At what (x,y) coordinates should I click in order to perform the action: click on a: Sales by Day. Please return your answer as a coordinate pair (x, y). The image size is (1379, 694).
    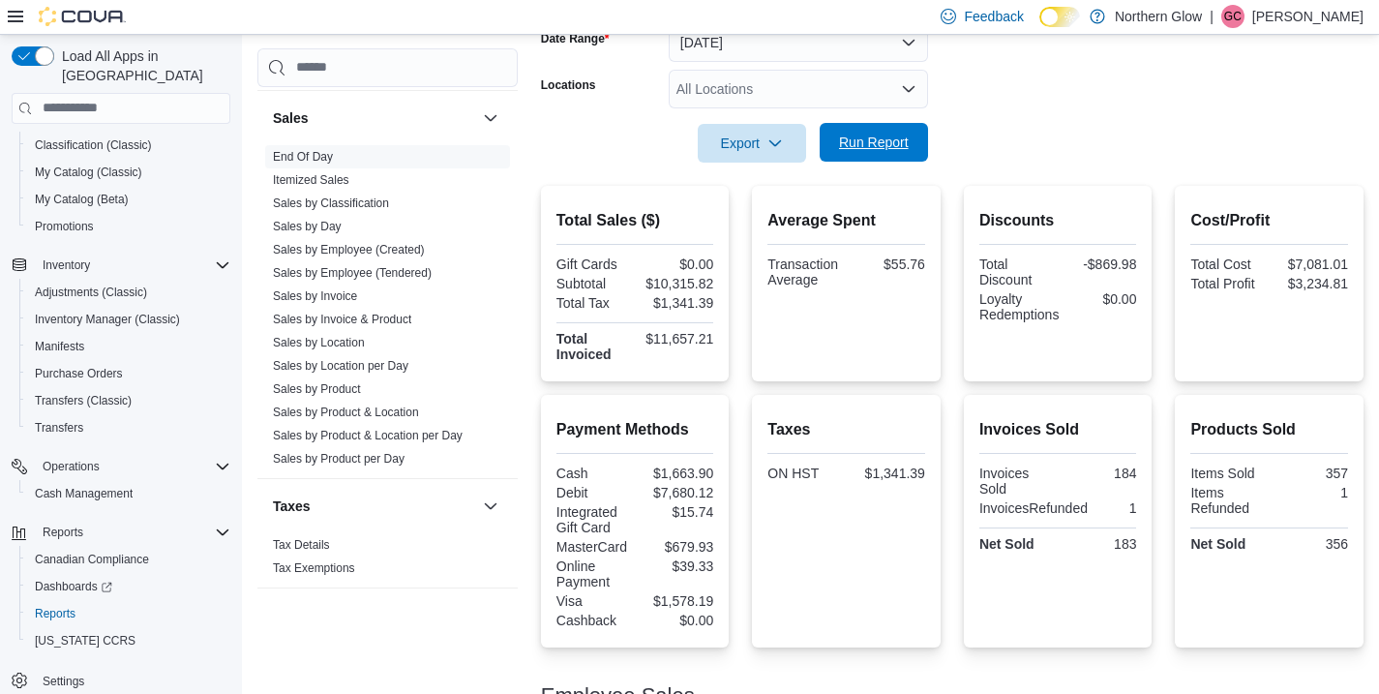
    Looking at the image, I should click on (307, 226).